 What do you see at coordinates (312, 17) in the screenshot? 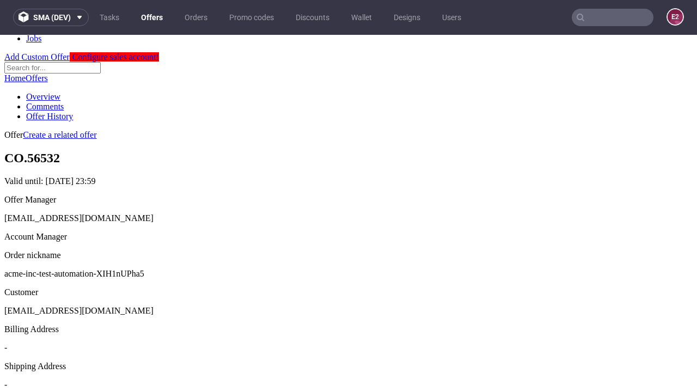
I see `a: Discounts` at bounding box center [312, 17].